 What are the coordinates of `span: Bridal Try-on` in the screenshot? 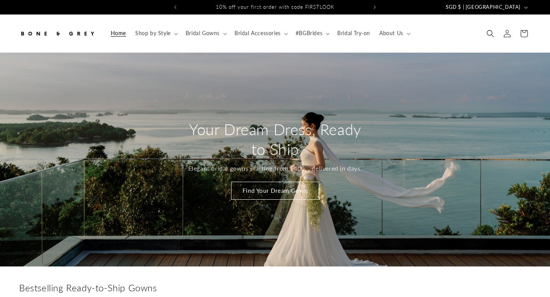 It's located at (353, 33).